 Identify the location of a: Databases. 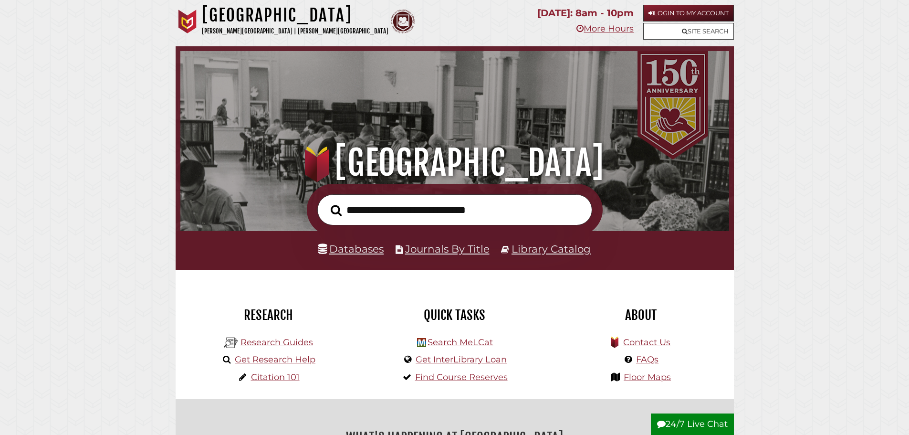
(351, 249).